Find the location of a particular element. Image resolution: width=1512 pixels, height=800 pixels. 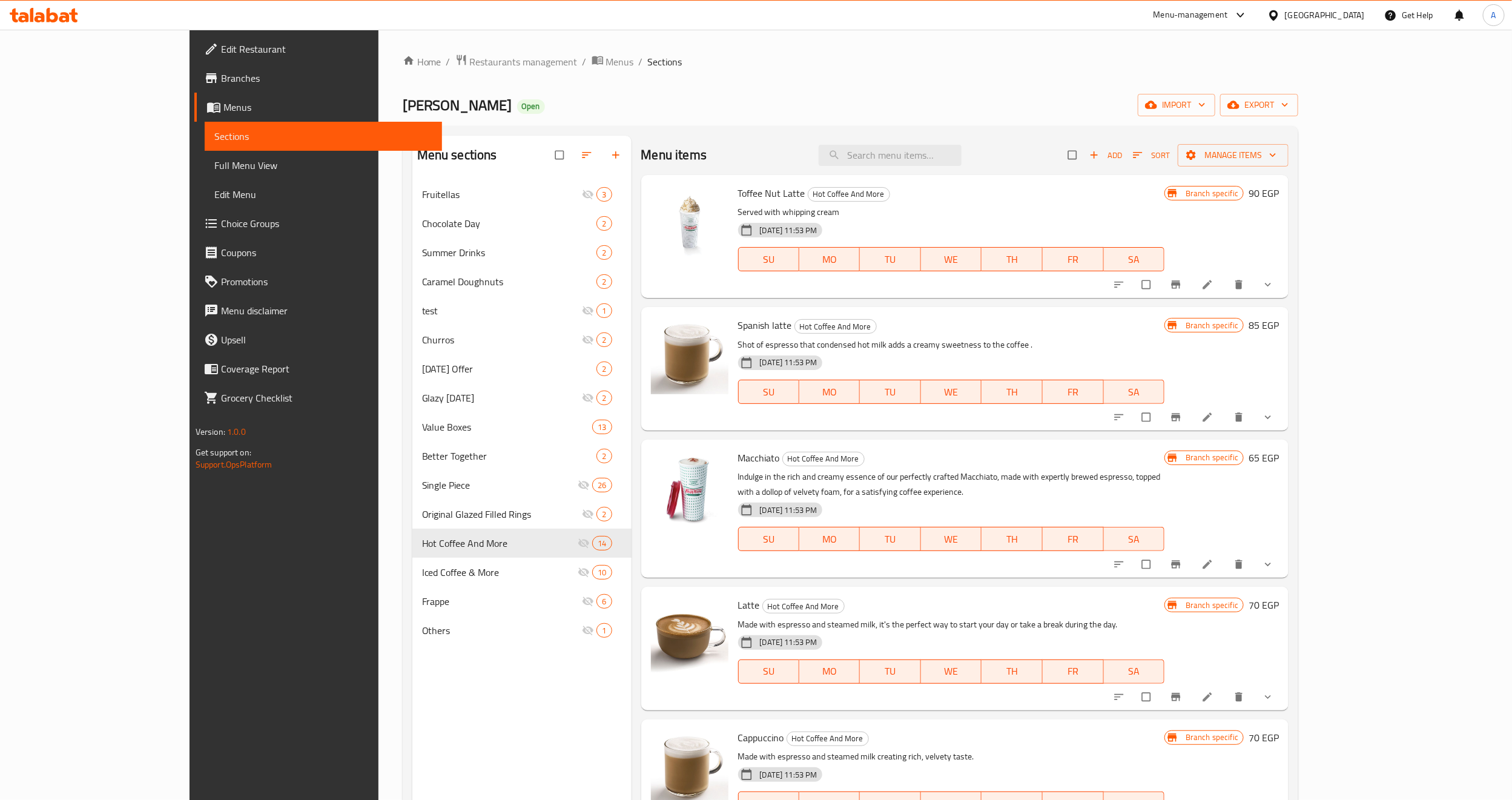

button: FR is located at coordinates (1073, 539).